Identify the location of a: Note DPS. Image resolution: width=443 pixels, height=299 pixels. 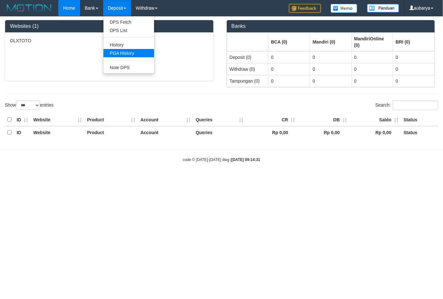
(129, 68).